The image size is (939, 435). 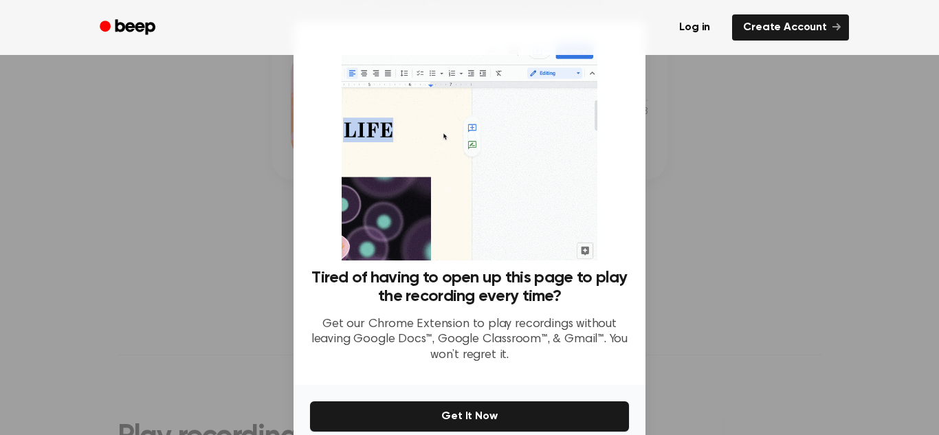 What do you see at coordinates (469, 287) in the screenshot?
I see `h3: Tired of having to open up this page to play the recording every time?` at bounding box center [469, 287].